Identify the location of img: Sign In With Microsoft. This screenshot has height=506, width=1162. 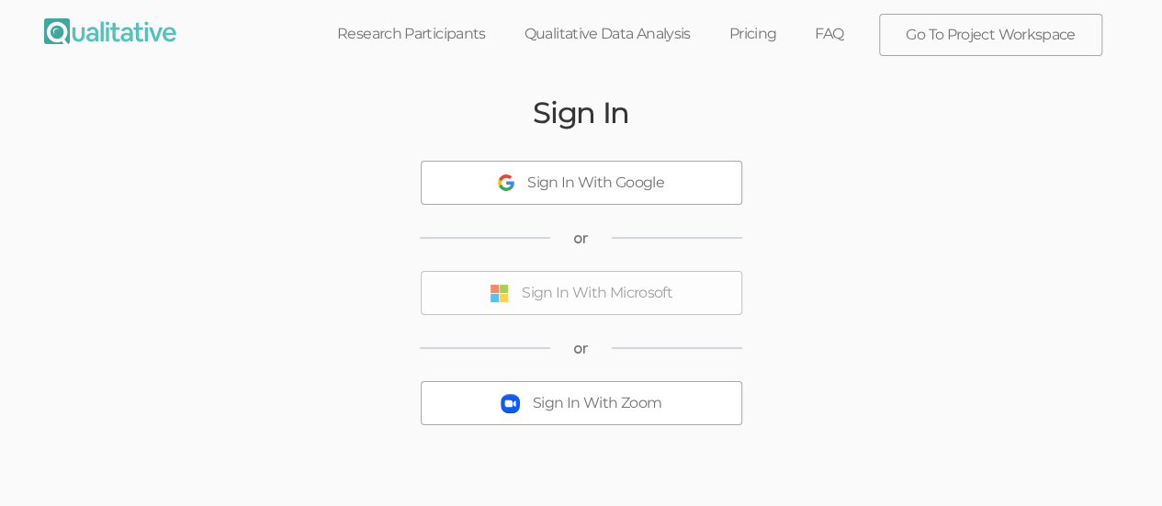
(499, 293).